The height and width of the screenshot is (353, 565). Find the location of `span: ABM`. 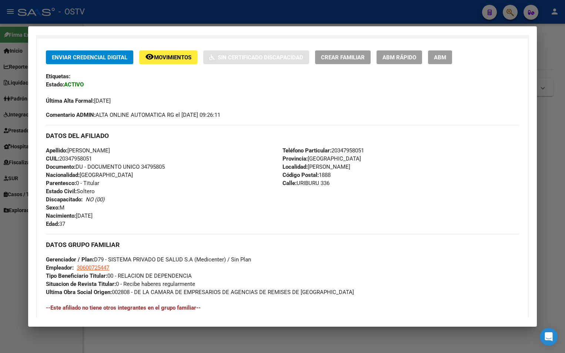

span: ABM is located at coordinates (440, 57).